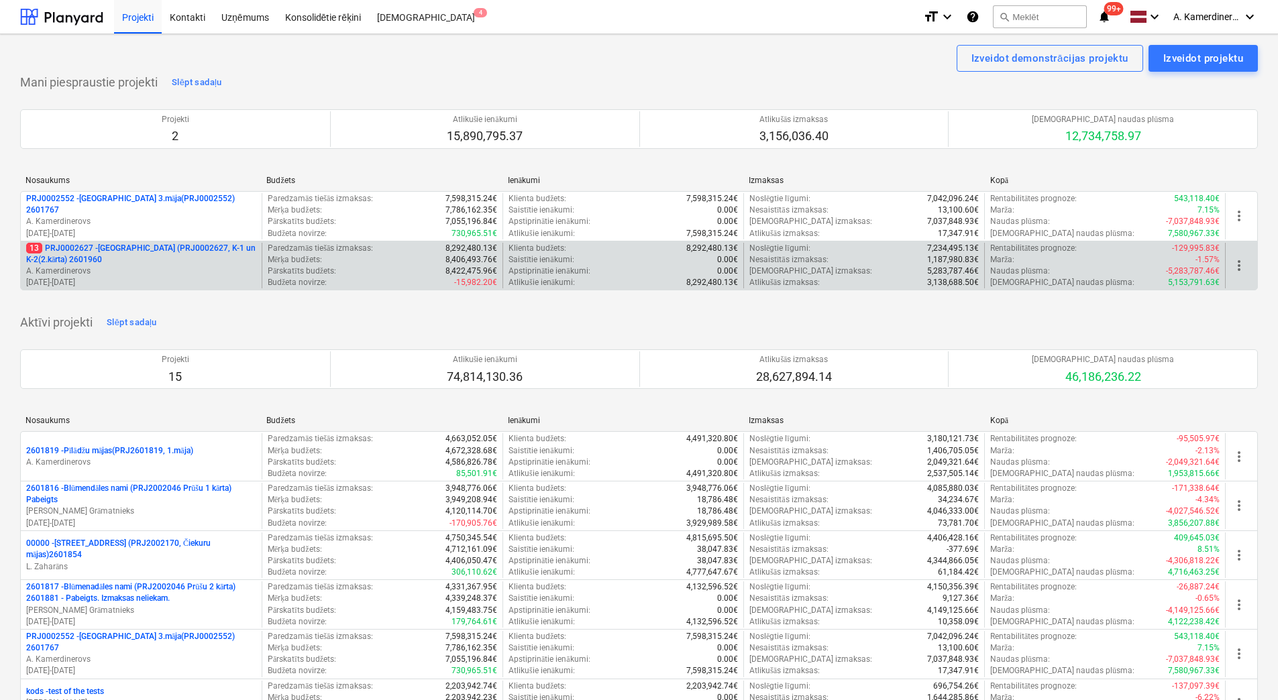 This screenshot has height=700, width=1278. I want to click on p: 4,672,328.68€, so click(471, 451).